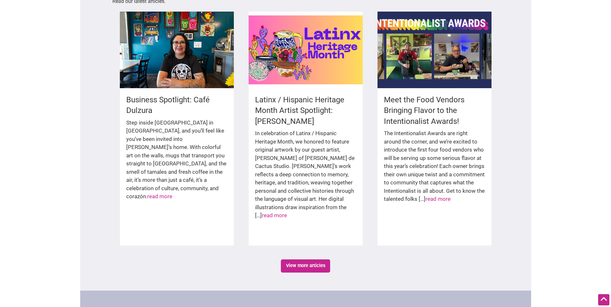 The image size is (611, 307). What do you see at coordinates (435, 170) in the screenshot?
I see `div: The Intentionalist Awards are right around the corner, and we’re excited to introduce the first f...` at bounding box center [435, 170].